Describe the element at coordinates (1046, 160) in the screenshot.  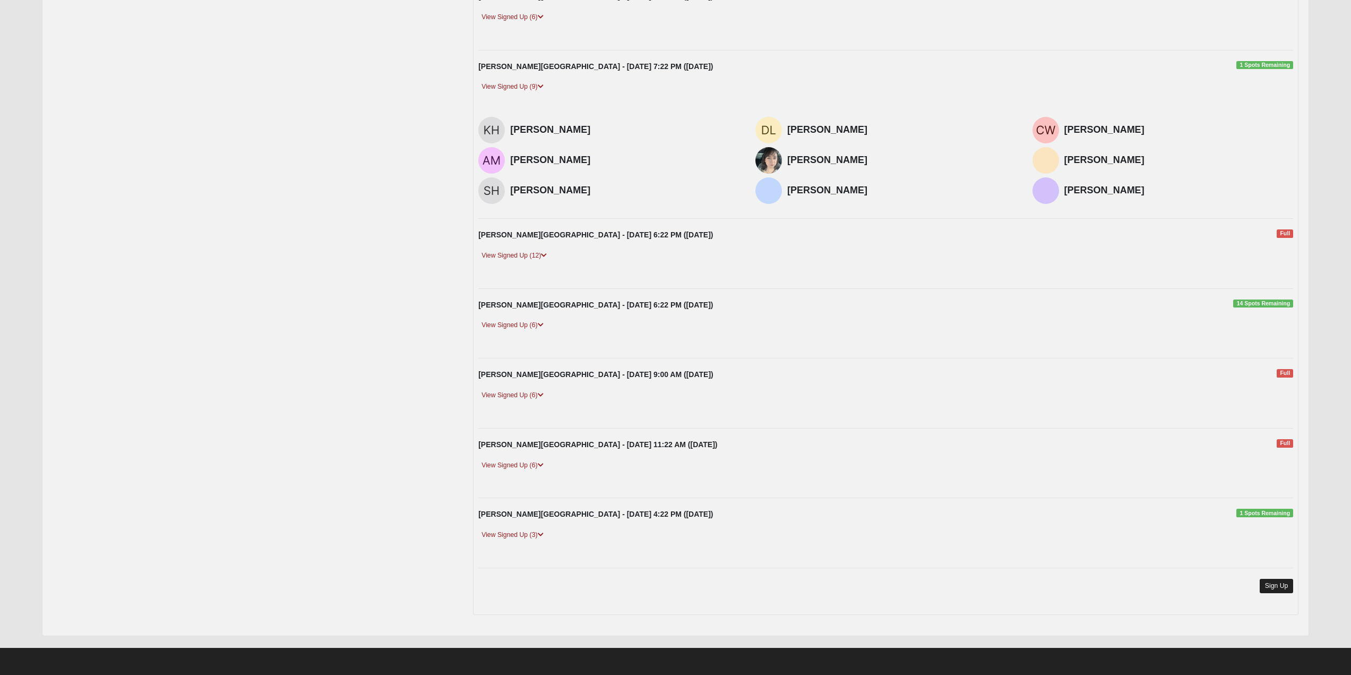
I see `img: Rachel Joiner` at that location.